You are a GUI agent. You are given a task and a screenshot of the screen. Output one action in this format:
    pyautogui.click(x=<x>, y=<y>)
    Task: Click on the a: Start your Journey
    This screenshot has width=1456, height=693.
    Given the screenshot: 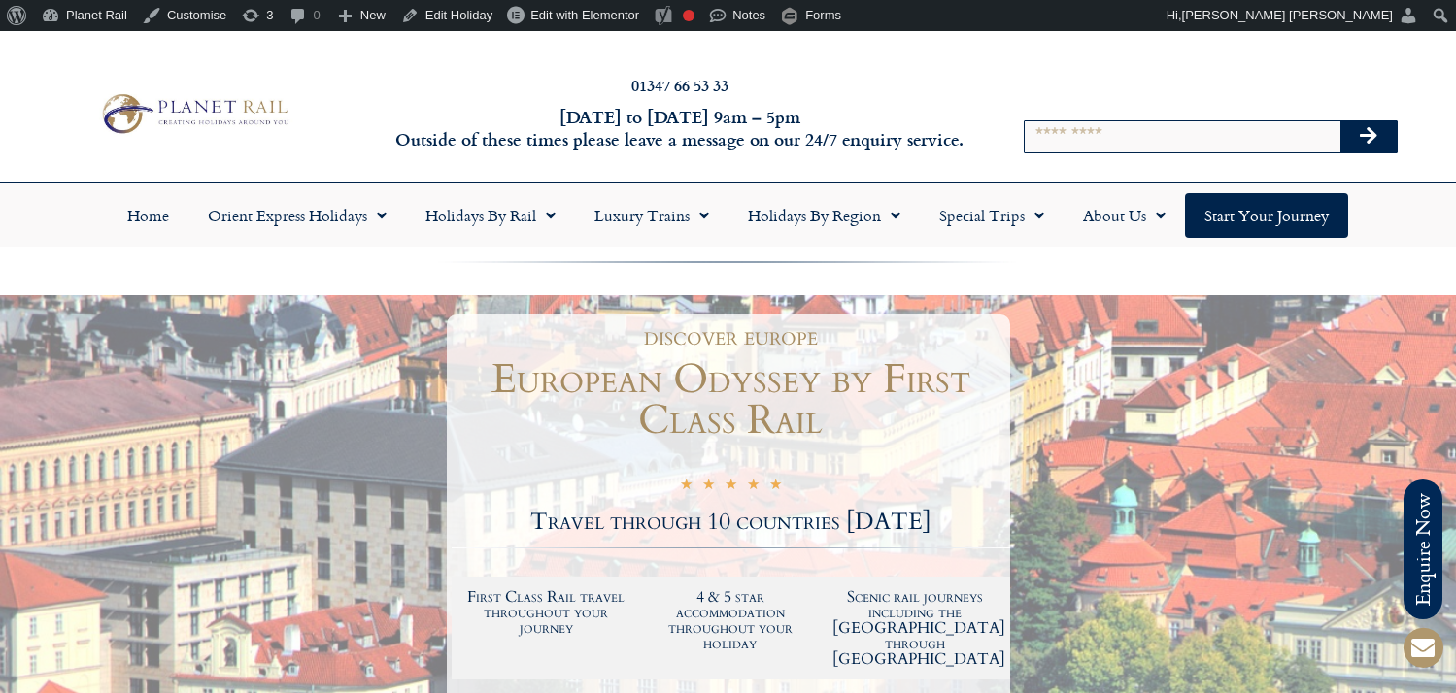 What is the action you would take?
    pyautogui.click(x=1267, y=216)
    